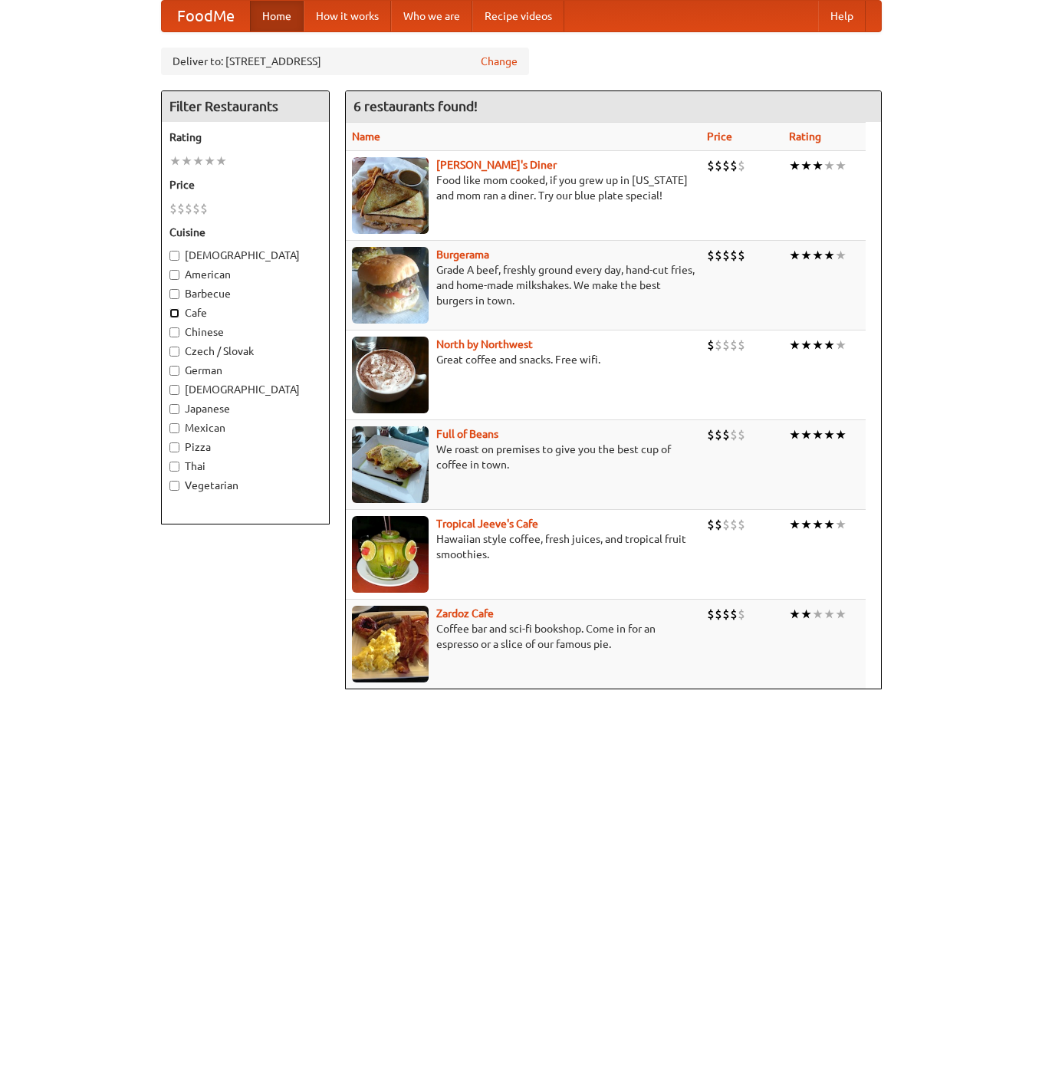 Image resolution: width=1042 pixels, height=1085 pixels. I want to click on a: Recipe videos, so click(518, 16).